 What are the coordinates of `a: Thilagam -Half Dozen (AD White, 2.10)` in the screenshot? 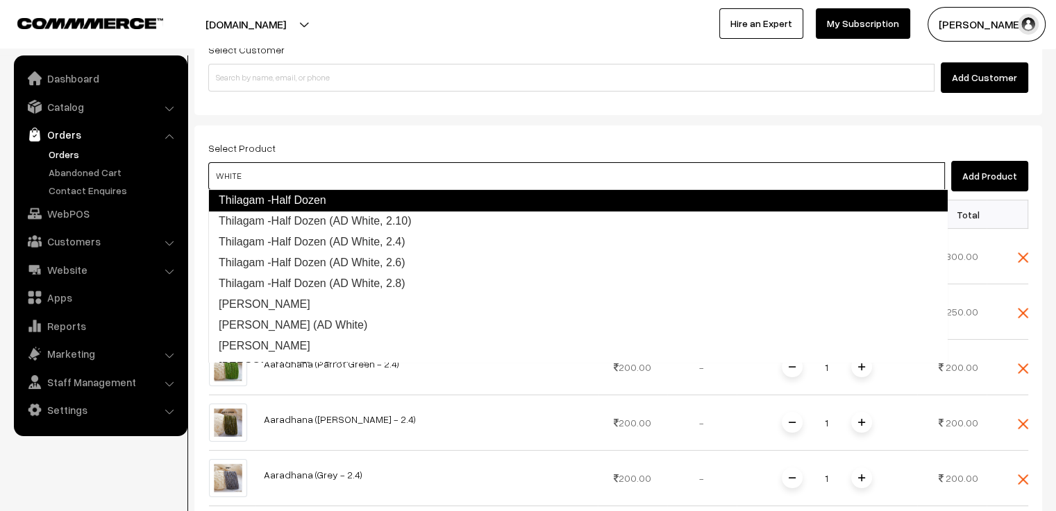 It's located at (577, 221).